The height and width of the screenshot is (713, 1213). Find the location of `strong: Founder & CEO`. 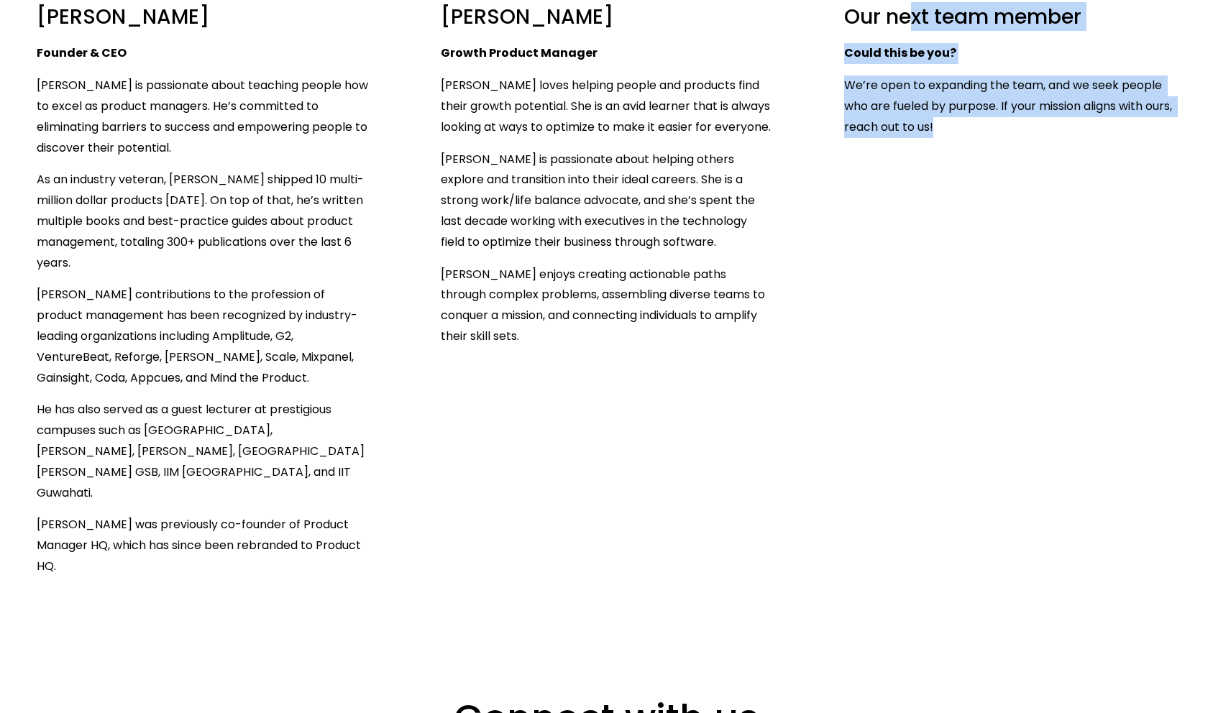

strong: Founder & CEO is located at coordinates (81, 52).